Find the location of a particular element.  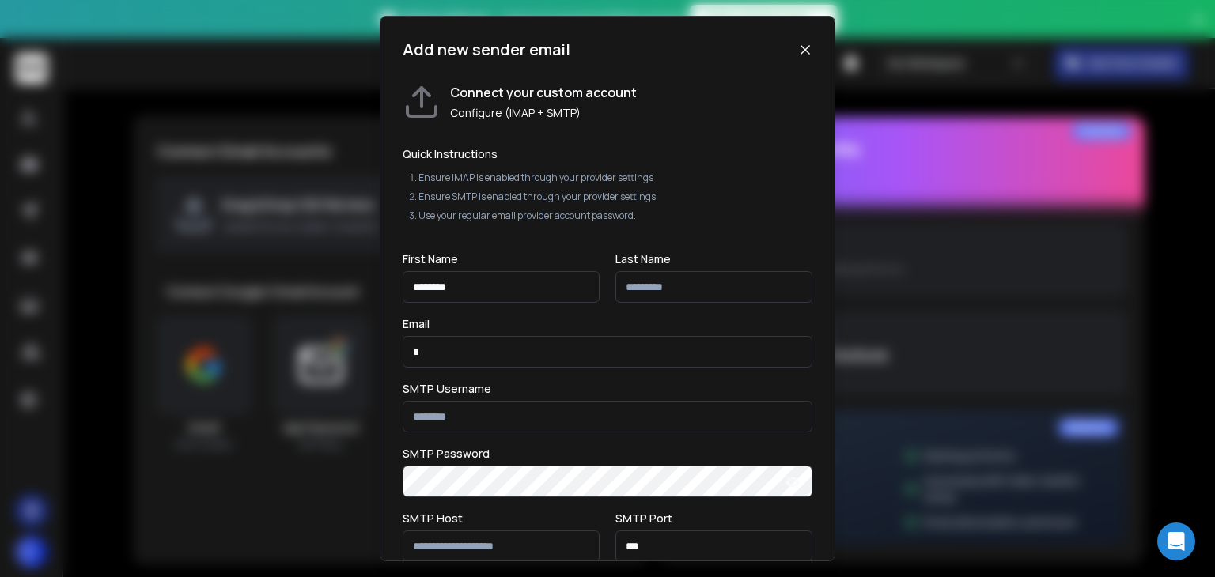

label: SMTP Host is located at coordinates (433, 519).